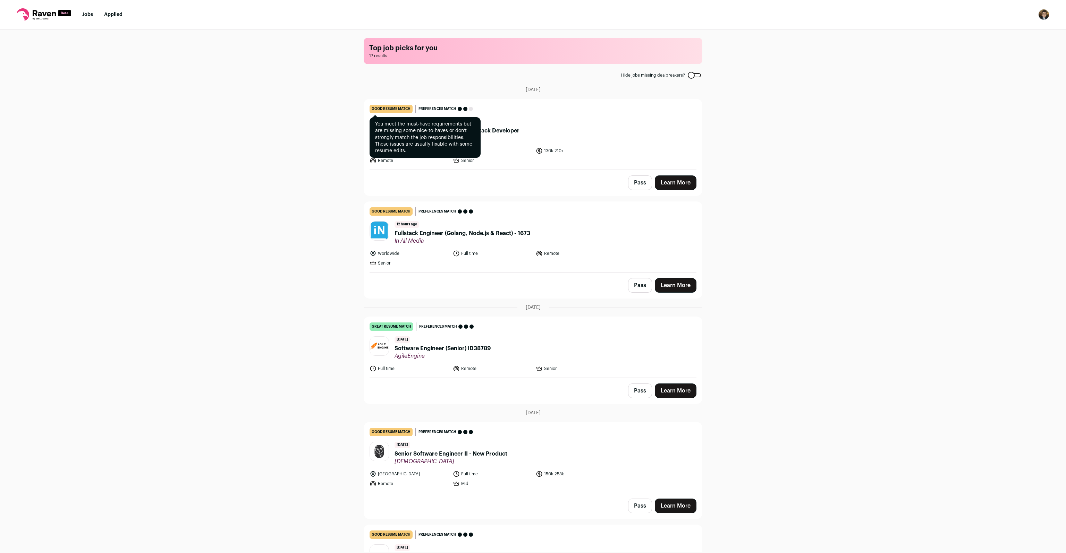 The height and width of the screenshot is (553, 1066). What do you see at coordinates (575, 151) in the screenshot?
I see `li: 130k-210k` at bounding box center [575, 151].